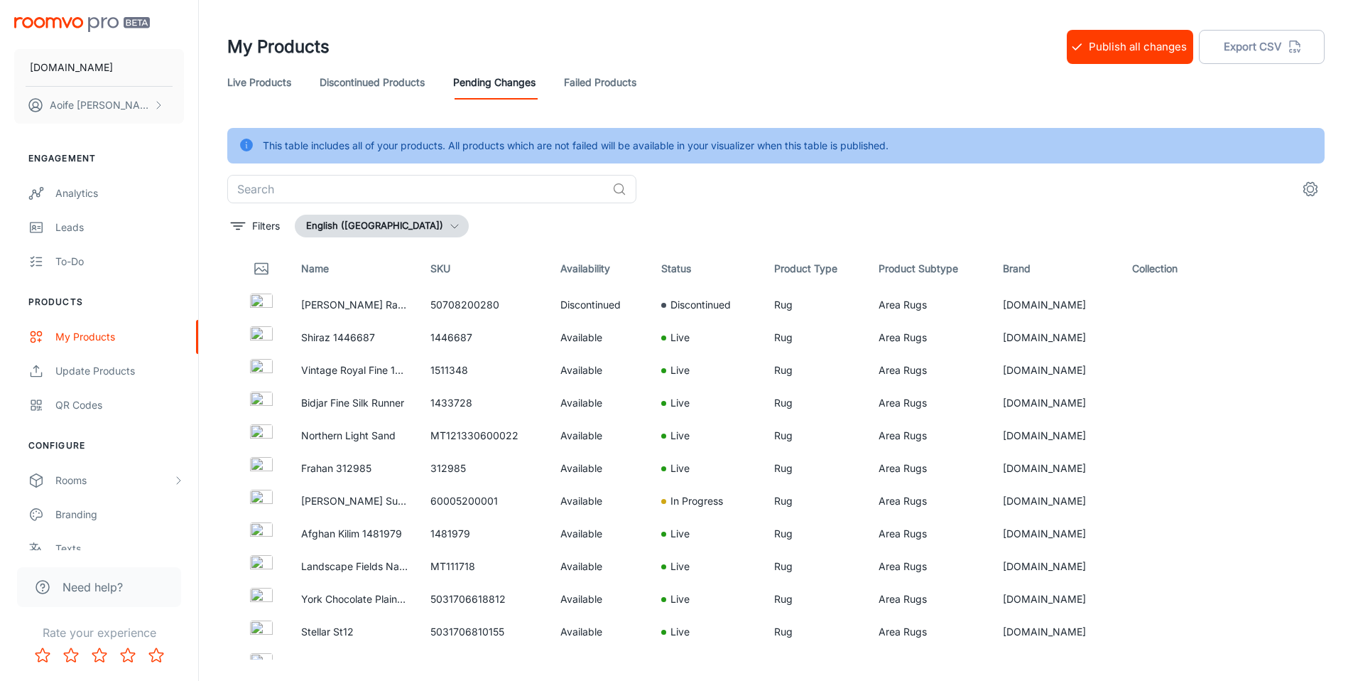 This screenshot has height=681, width=1353. What do you see at coordinates (278, 47) in the screenshot?
I see `h1: My Products` at bounding box center [278, 47].